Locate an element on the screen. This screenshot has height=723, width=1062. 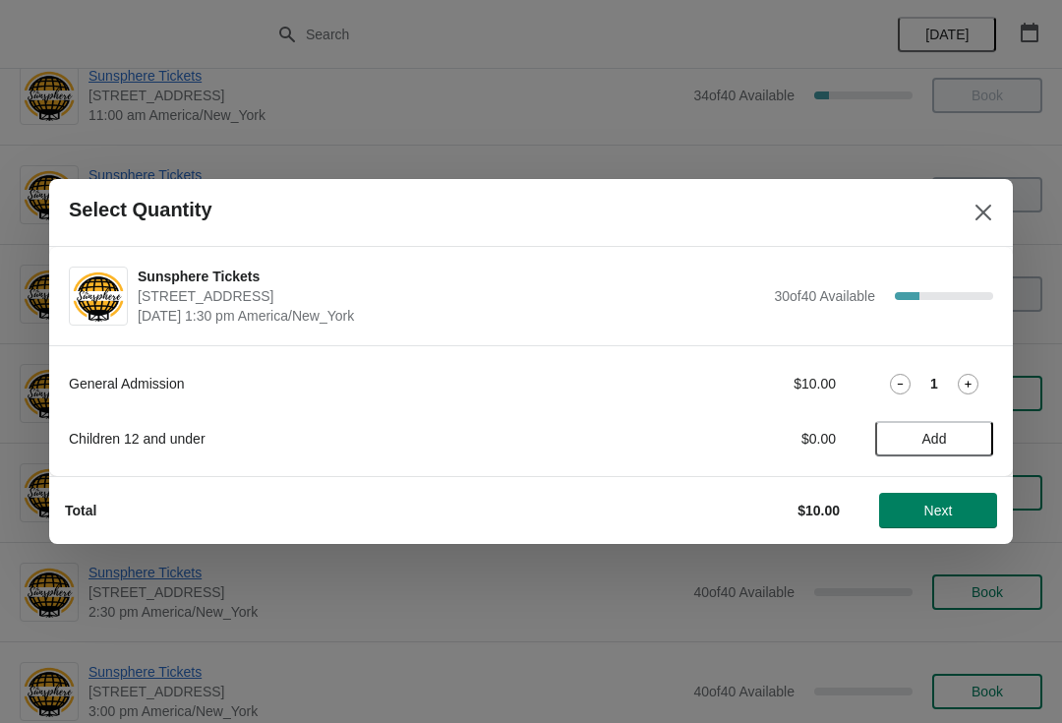
strong: Total is located at coordinates (81, 510).